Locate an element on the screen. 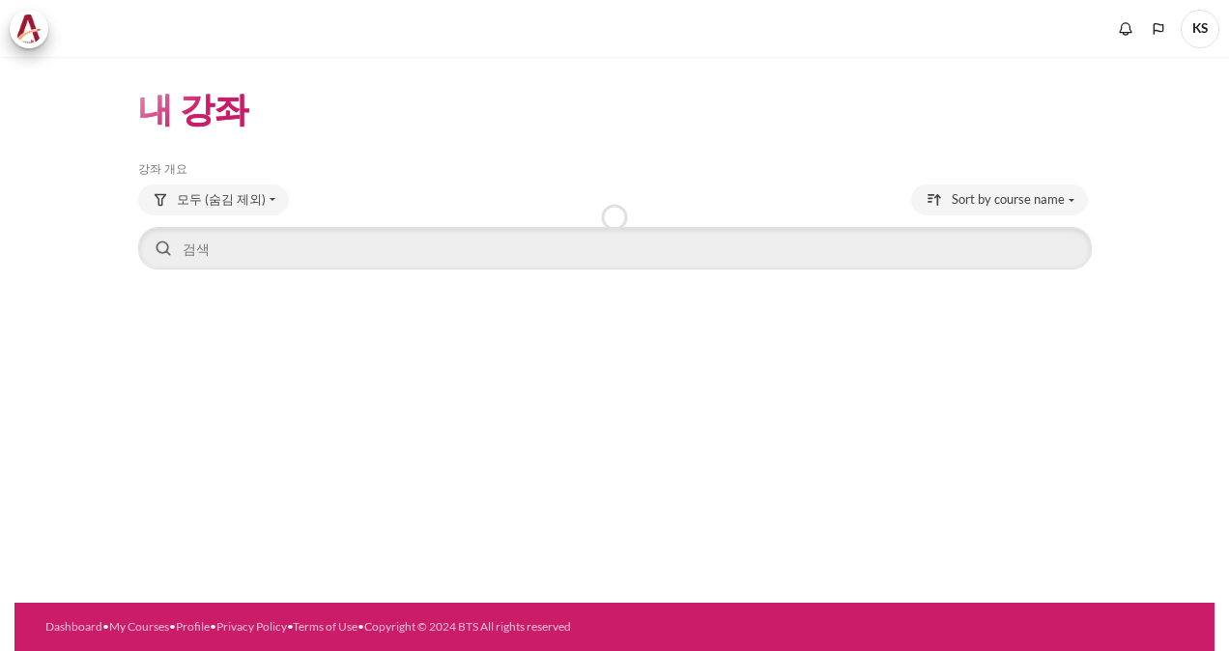  a: Dashboard is located at coordinates (73, 626).